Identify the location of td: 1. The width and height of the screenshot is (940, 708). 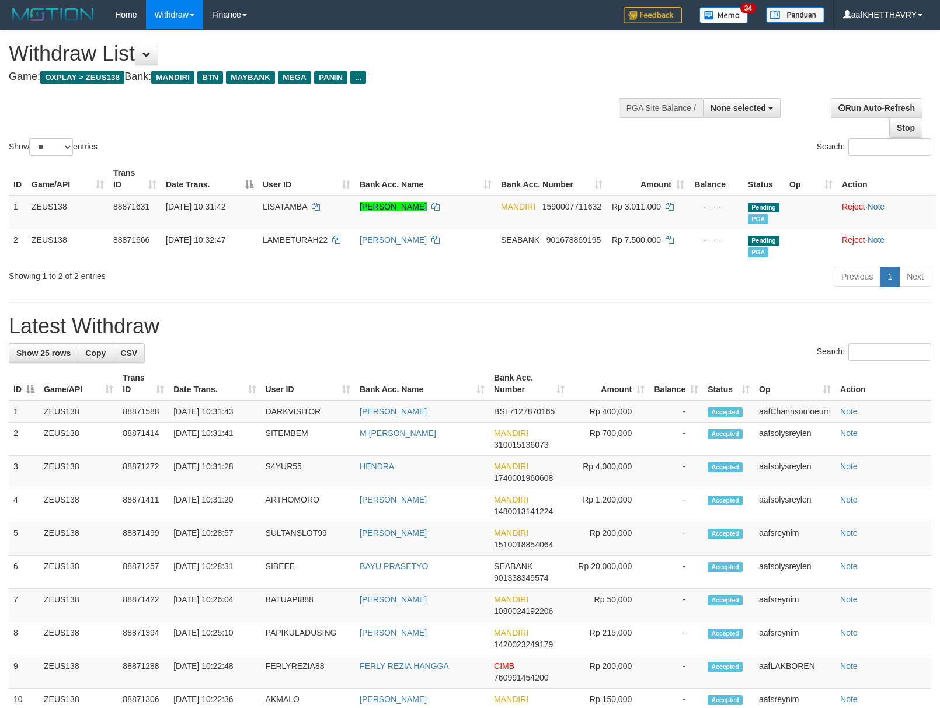
(18, 213).